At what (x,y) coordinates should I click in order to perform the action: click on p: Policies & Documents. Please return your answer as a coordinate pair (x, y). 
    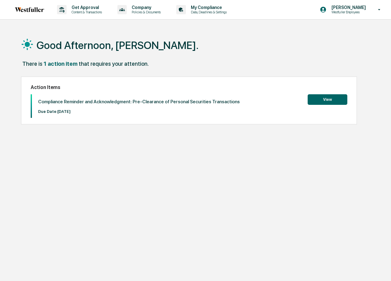
    Looking at the image, I should click on (145, 12).